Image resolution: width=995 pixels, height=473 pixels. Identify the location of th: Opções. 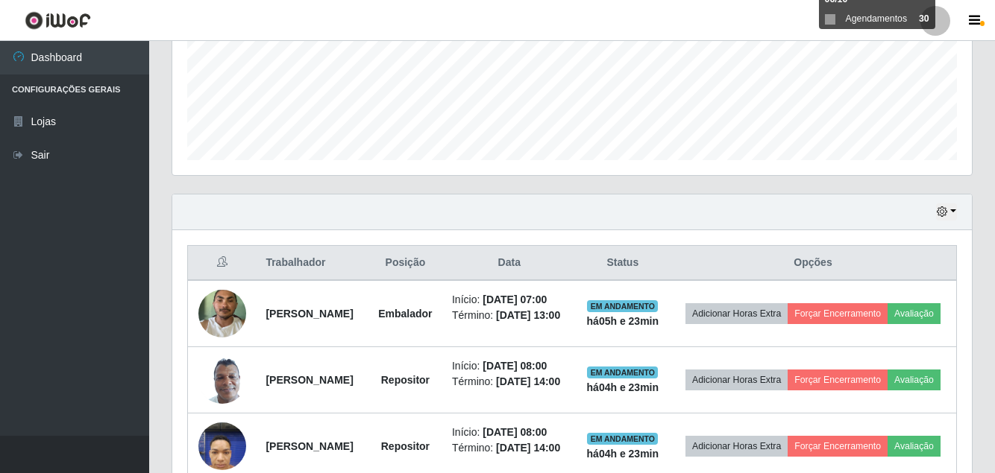
(813, 263).